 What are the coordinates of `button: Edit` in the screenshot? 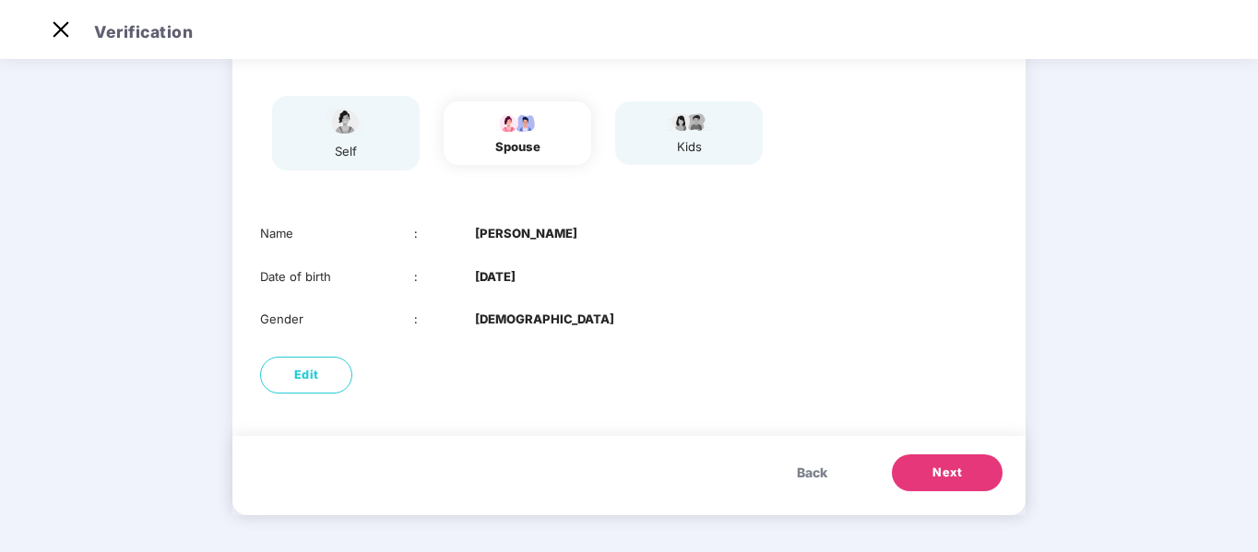 It's located at (306, 375).